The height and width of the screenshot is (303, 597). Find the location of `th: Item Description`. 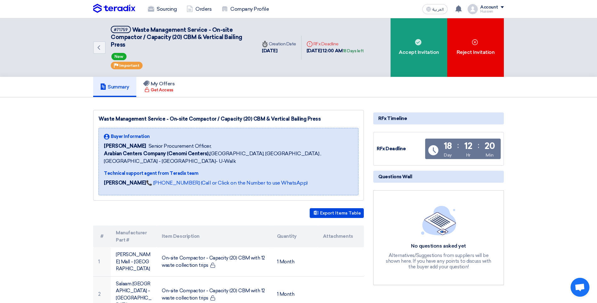

th: Item Description is located at coordinates (214, 236).